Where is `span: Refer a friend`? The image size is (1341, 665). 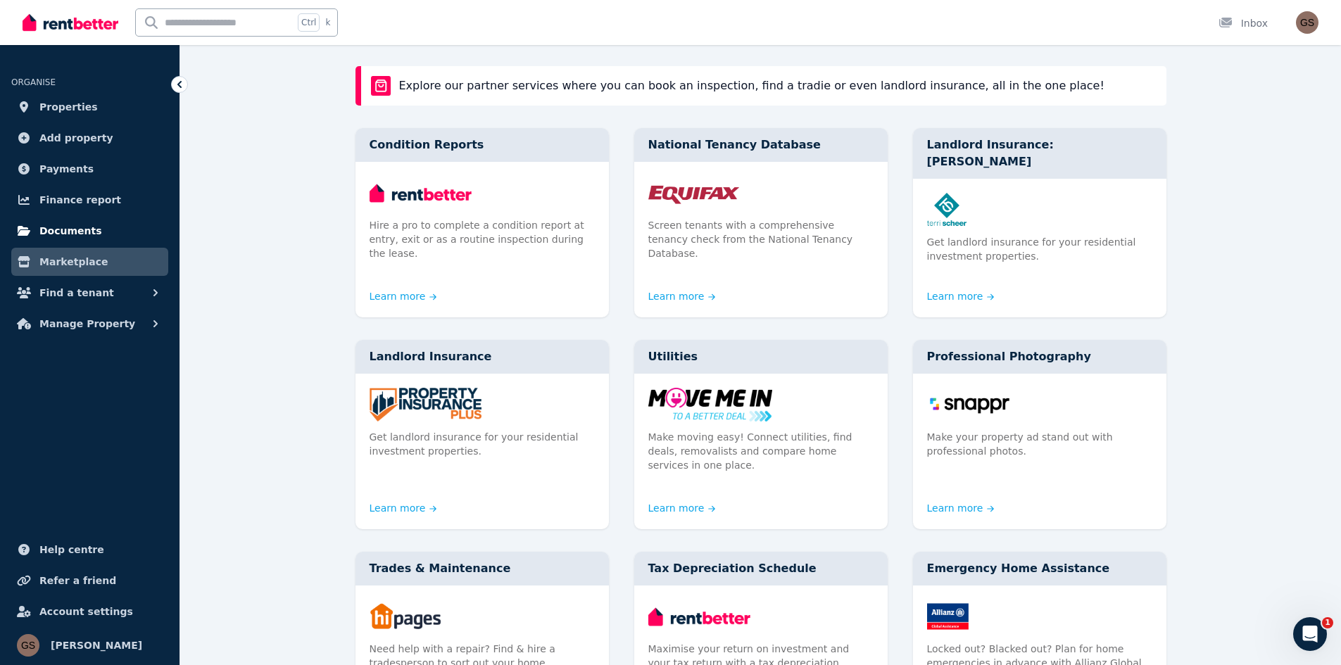
span: Refer a friend is located at coordinates (77, 581).